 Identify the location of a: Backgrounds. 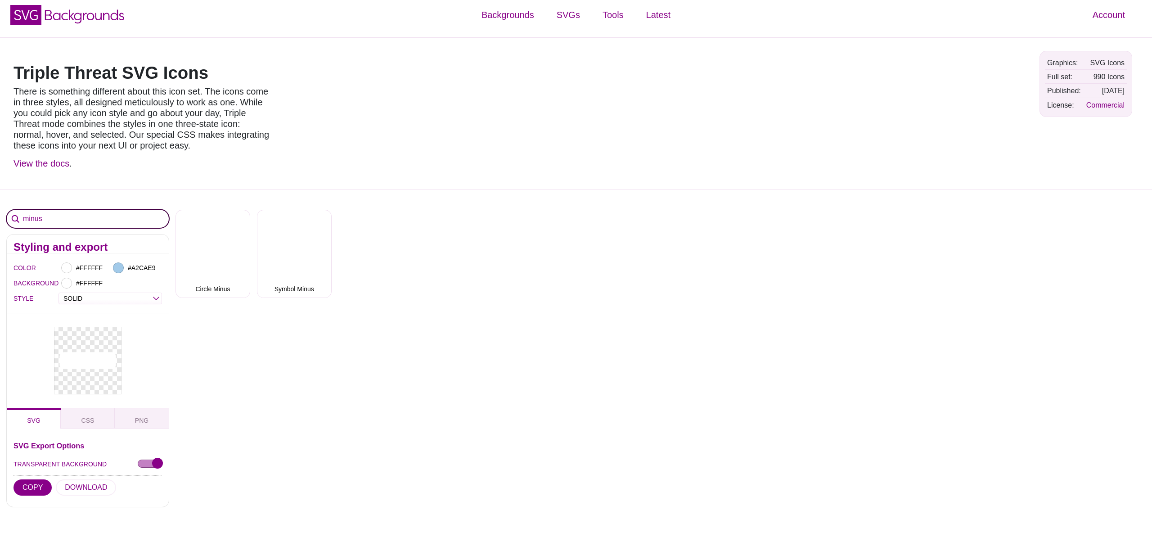
(508, 15).